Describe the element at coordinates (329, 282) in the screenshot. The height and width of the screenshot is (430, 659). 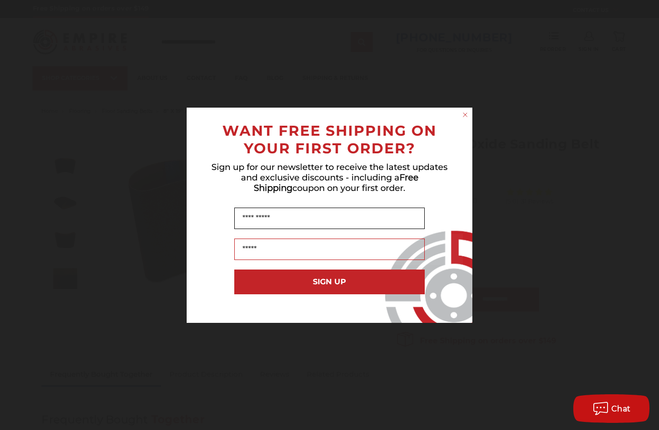
I see `button: SIGN UP` at that location.